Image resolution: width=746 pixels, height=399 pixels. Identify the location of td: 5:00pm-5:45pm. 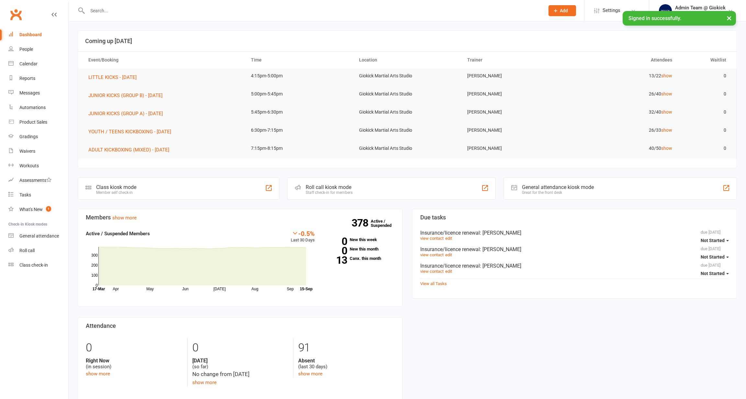
(299, 94).